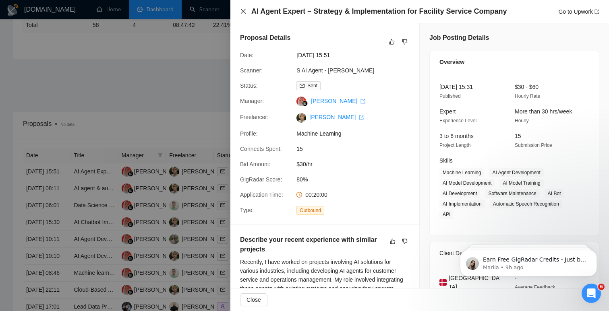 The height and width of the screenshot is (311, 609). What do you see at coordinates (23, 22) in the screenshot?
I see `img: logo` at bounding box center [23, 22].